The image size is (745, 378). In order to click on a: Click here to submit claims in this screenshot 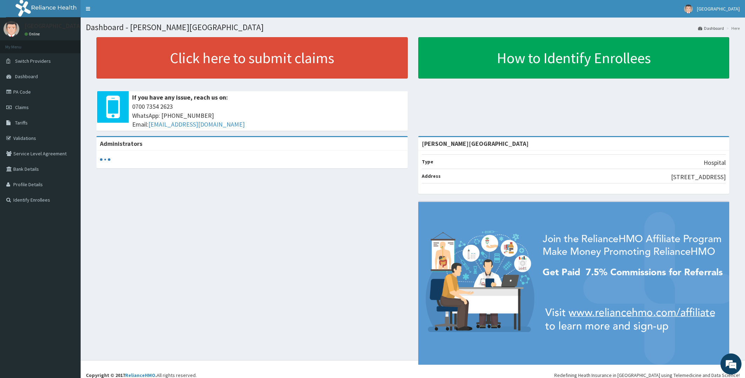, I will do `click(252, 58)`.